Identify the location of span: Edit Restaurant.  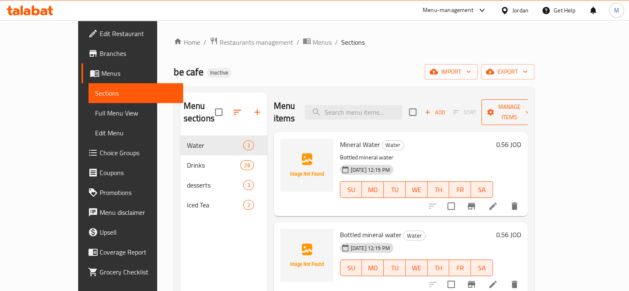
(138, 34).